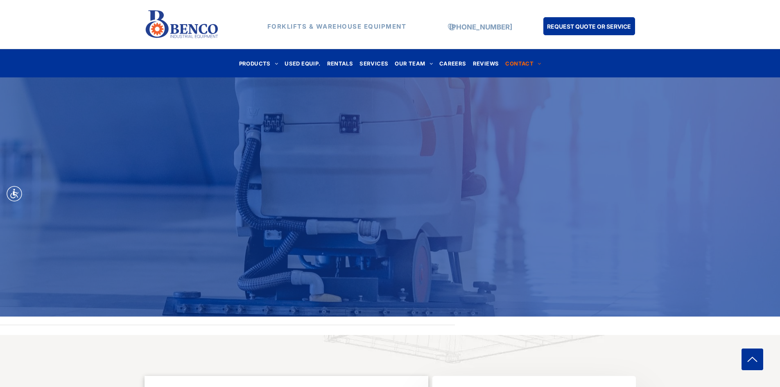 This screenshot has height=387, width=780. I want to click on a: CAREERS, so click(453, 63).